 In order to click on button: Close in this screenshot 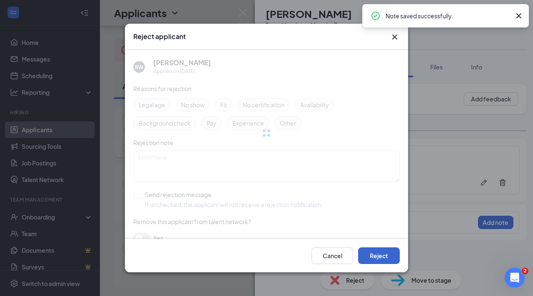, I will do `click(395, 37)`.